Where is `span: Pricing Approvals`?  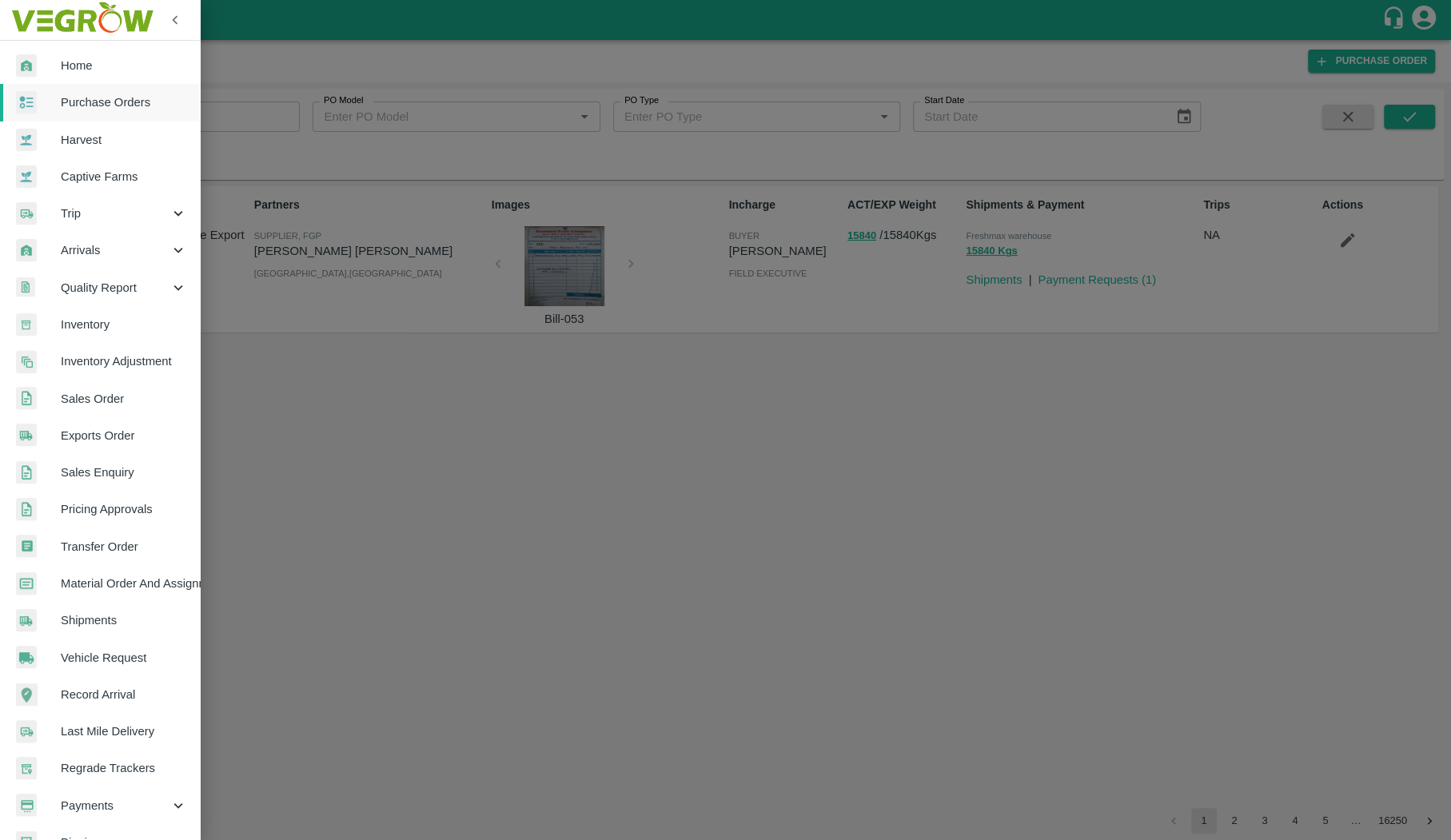
span: Pricing Approvals is located at coordinates (124, 509).